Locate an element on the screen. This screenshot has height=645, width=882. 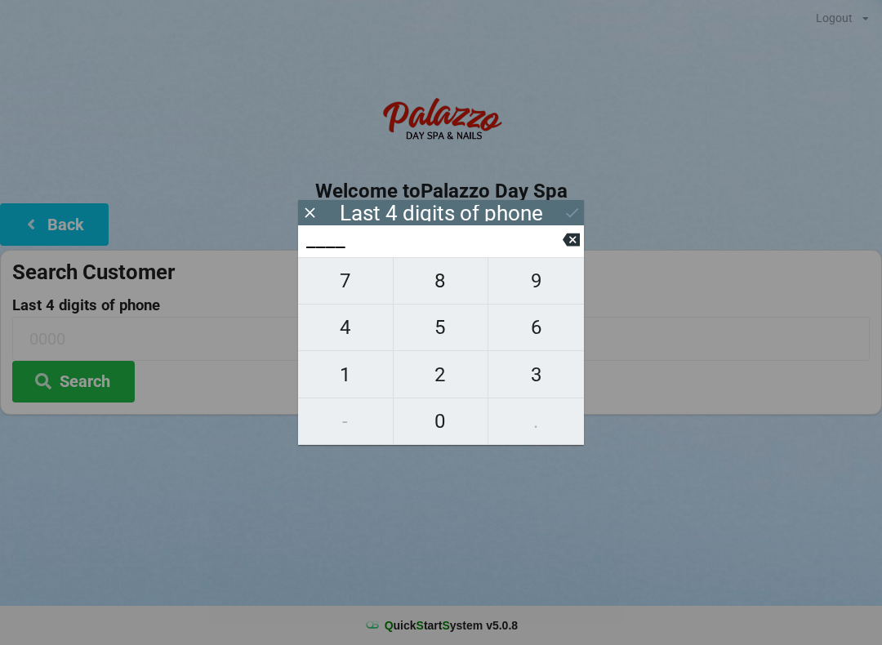
span: 1 is located at coordinates (345, 375).